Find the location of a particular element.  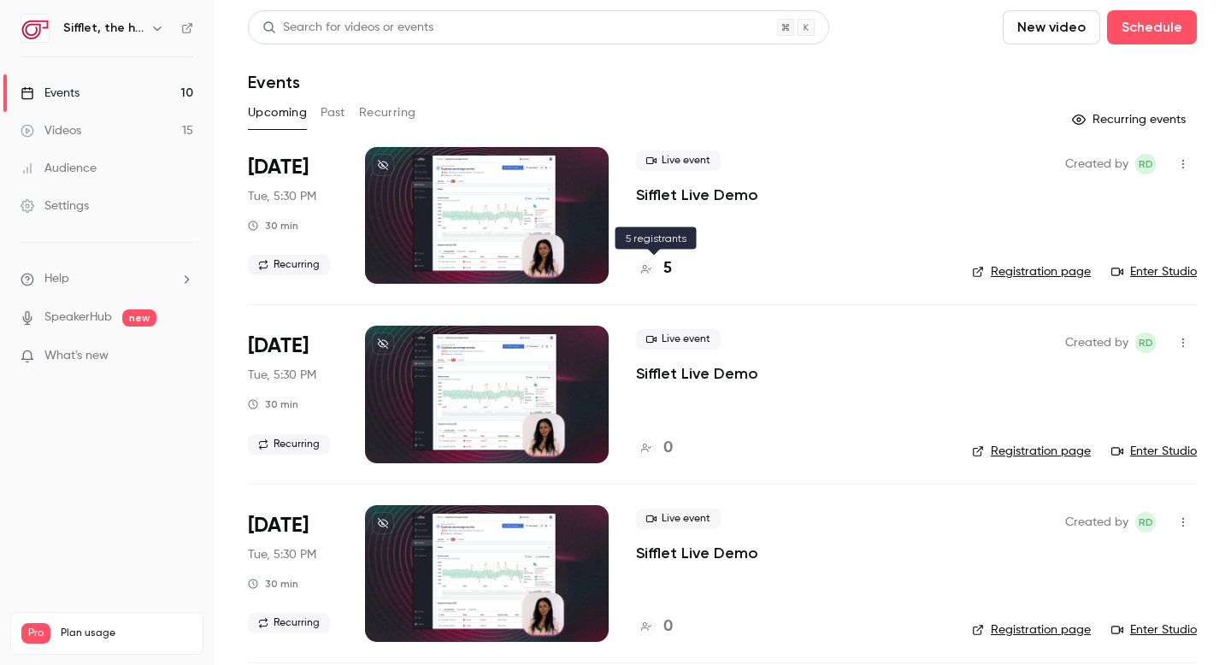

div: Settings is located at coordinates (55, 206).